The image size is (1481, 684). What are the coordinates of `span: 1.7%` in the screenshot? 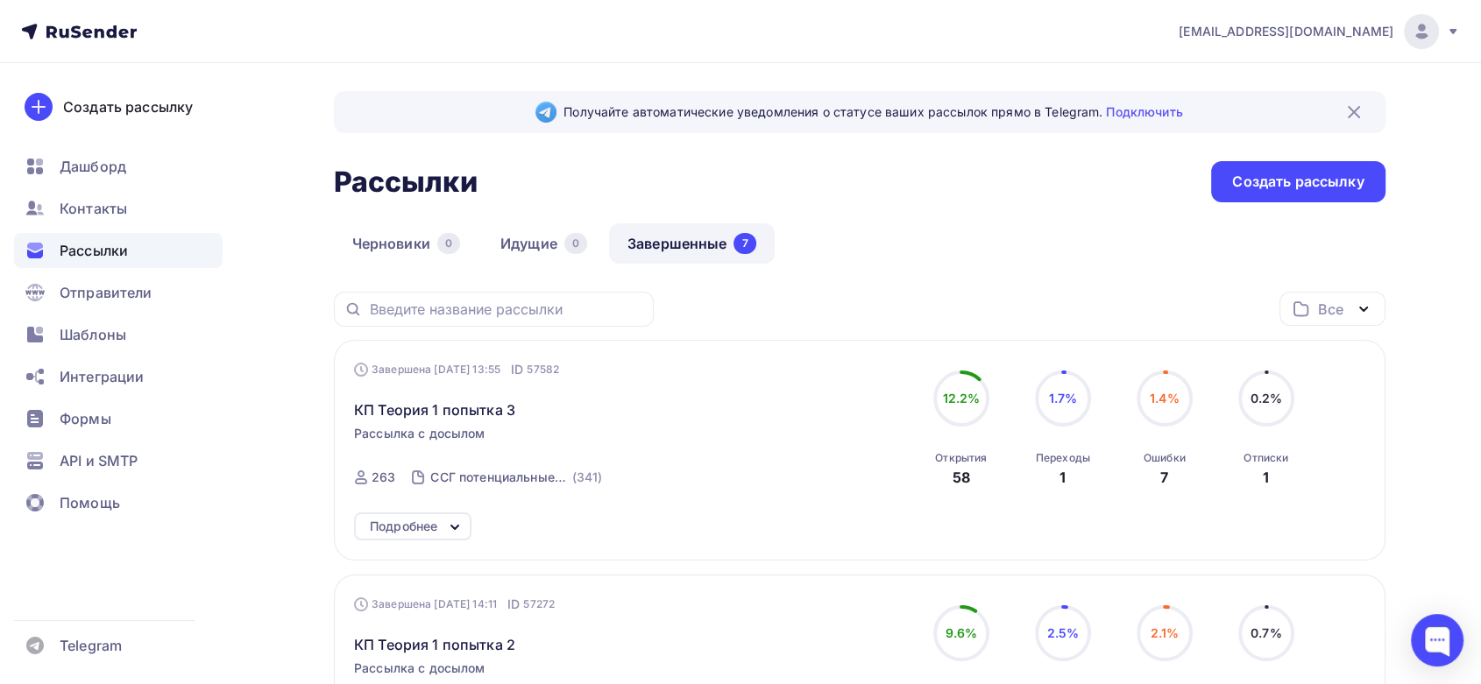 It's located at (1062, 398).